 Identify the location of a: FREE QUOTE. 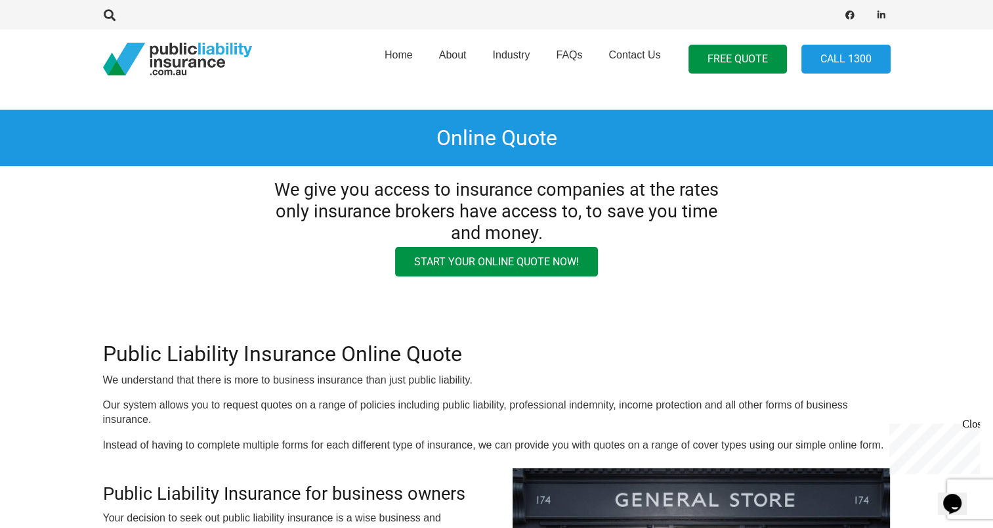
(737, 59).